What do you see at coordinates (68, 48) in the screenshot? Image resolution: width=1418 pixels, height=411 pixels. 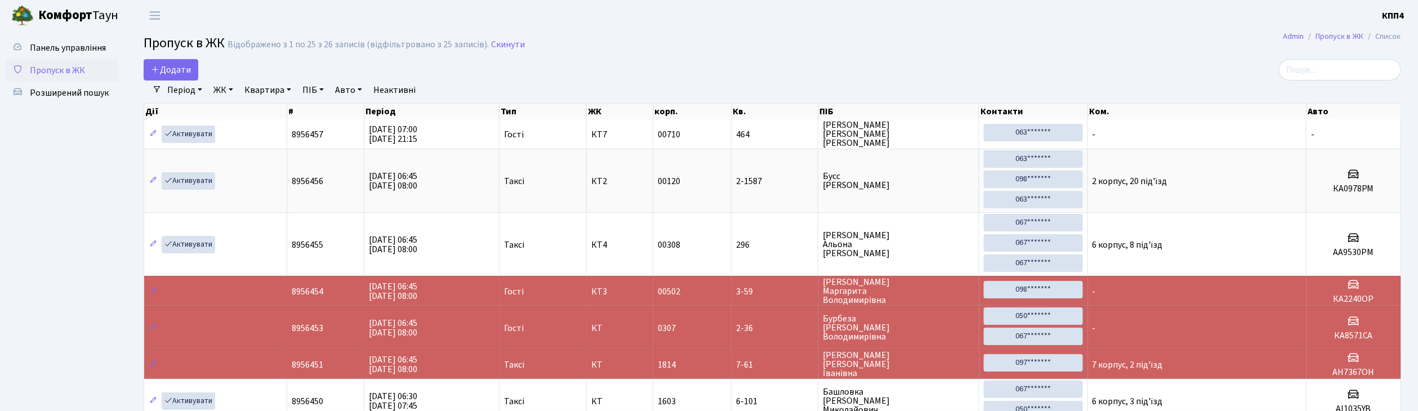 I see `span: Панель управління` at bounding box center [68, 48].